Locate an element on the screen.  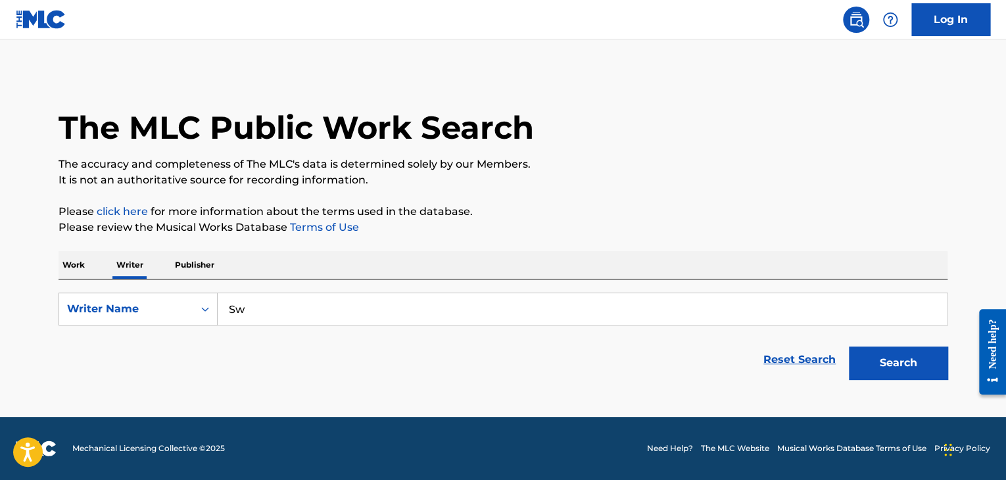
p: Please for more information about the terms used in the database. is located at coordinates (503, 212).